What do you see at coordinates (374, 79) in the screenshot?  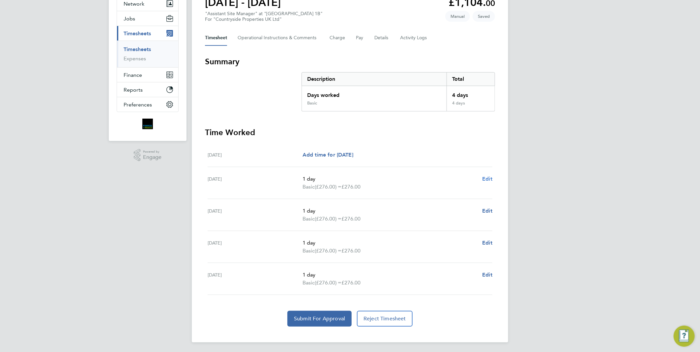 I see `div: Description` at bounding box center [374, 79].